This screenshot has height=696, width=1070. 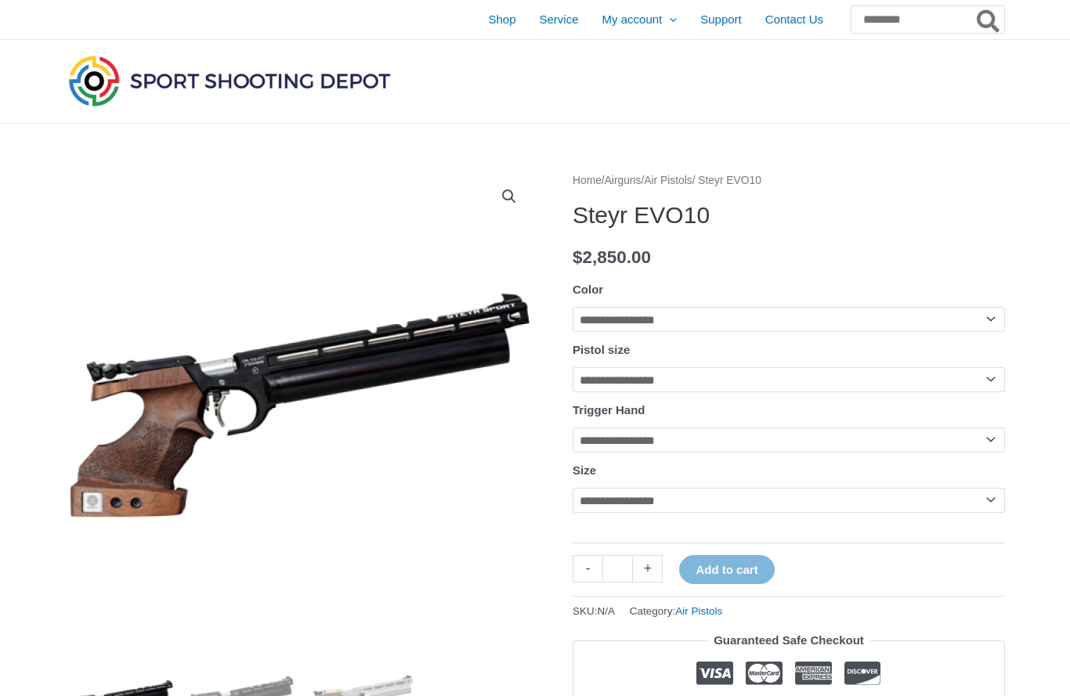 I want to click on label: Size, so click(x=584, y=470).